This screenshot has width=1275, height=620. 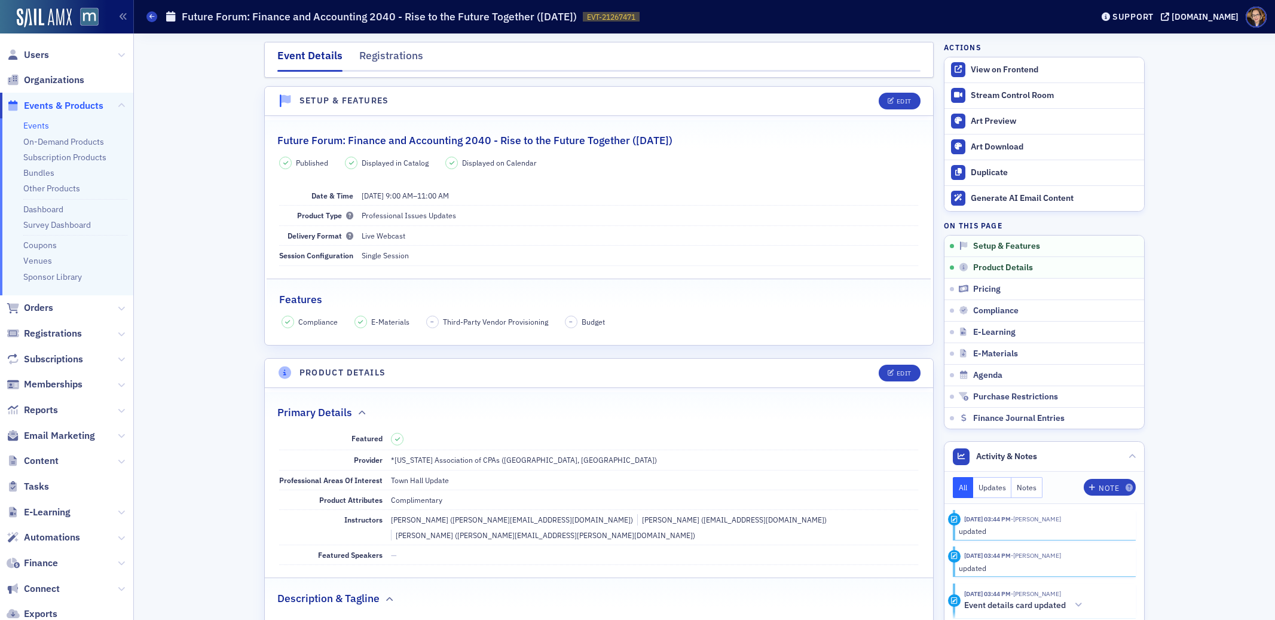 I want to click on span: Displayed on Calendar, so click(x=499, y=163).